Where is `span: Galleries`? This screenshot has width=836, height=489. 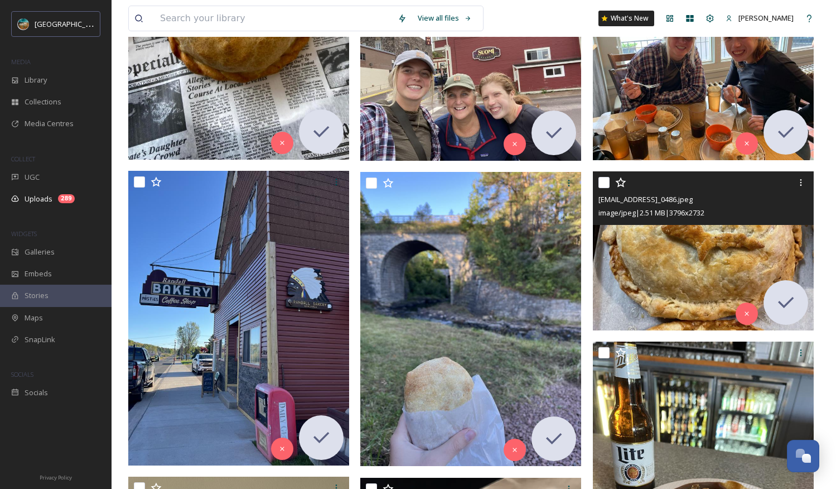 span: Galleries is located at coordinates (40, 252).